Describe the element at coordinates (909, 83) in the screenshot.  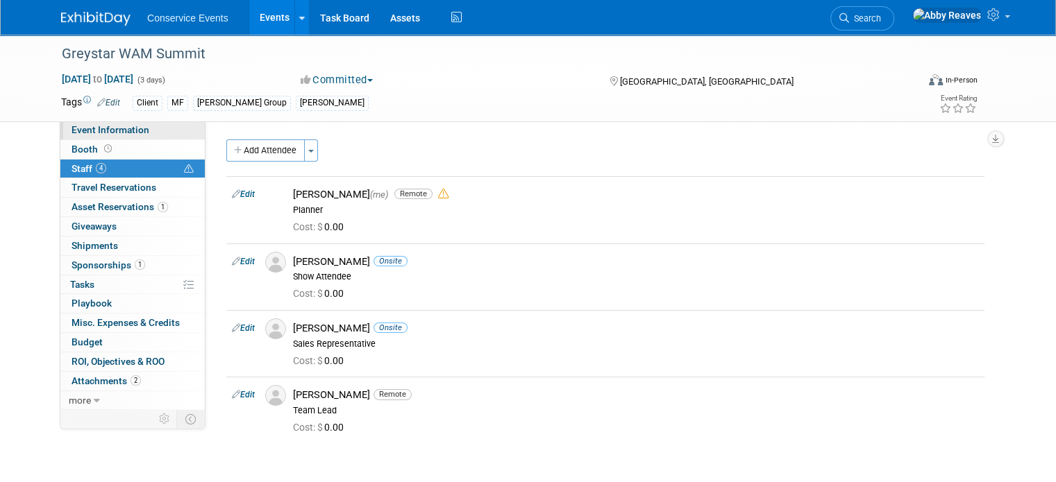
I see `div: Event Format` at that location.